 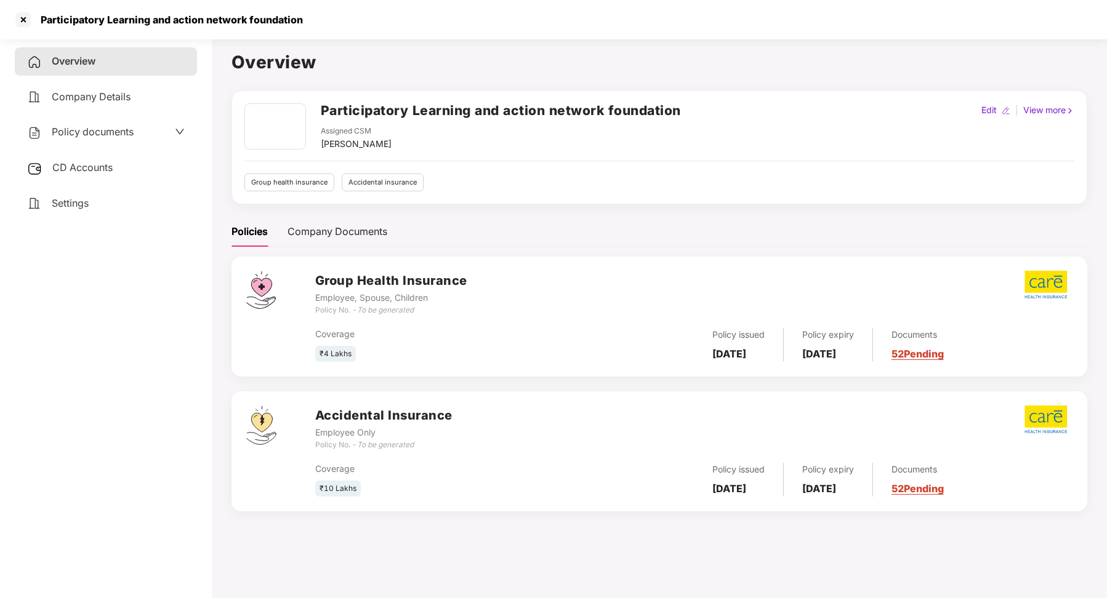 I want to click on div: Assigned CSM, so click(x=356, y=131).